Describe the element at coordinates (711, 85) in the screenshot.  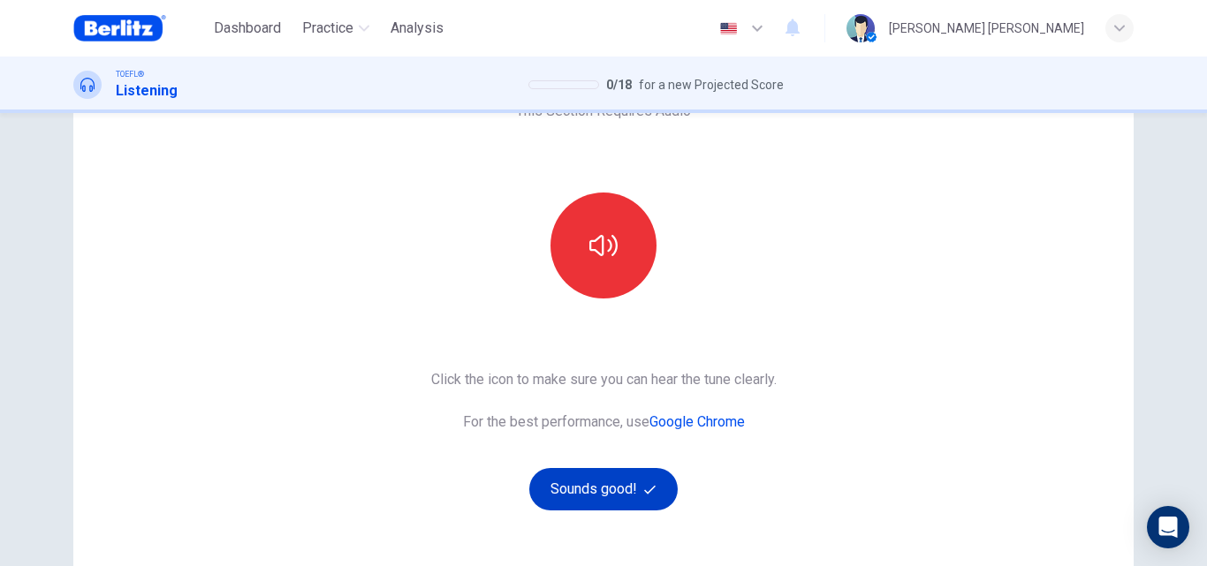
I see `span: for a new Projected Score` at that location.